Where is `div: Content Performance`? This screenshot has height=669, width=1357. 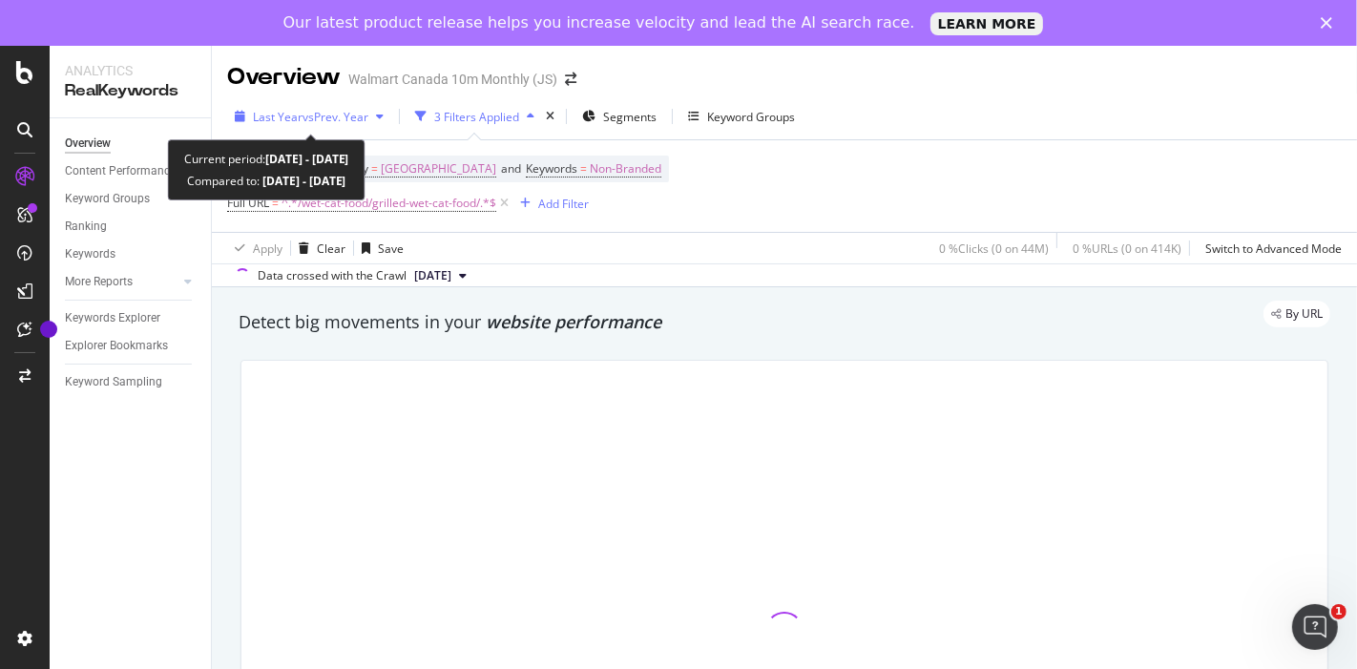
div: Content Performance is located at coordinates (120, 171).